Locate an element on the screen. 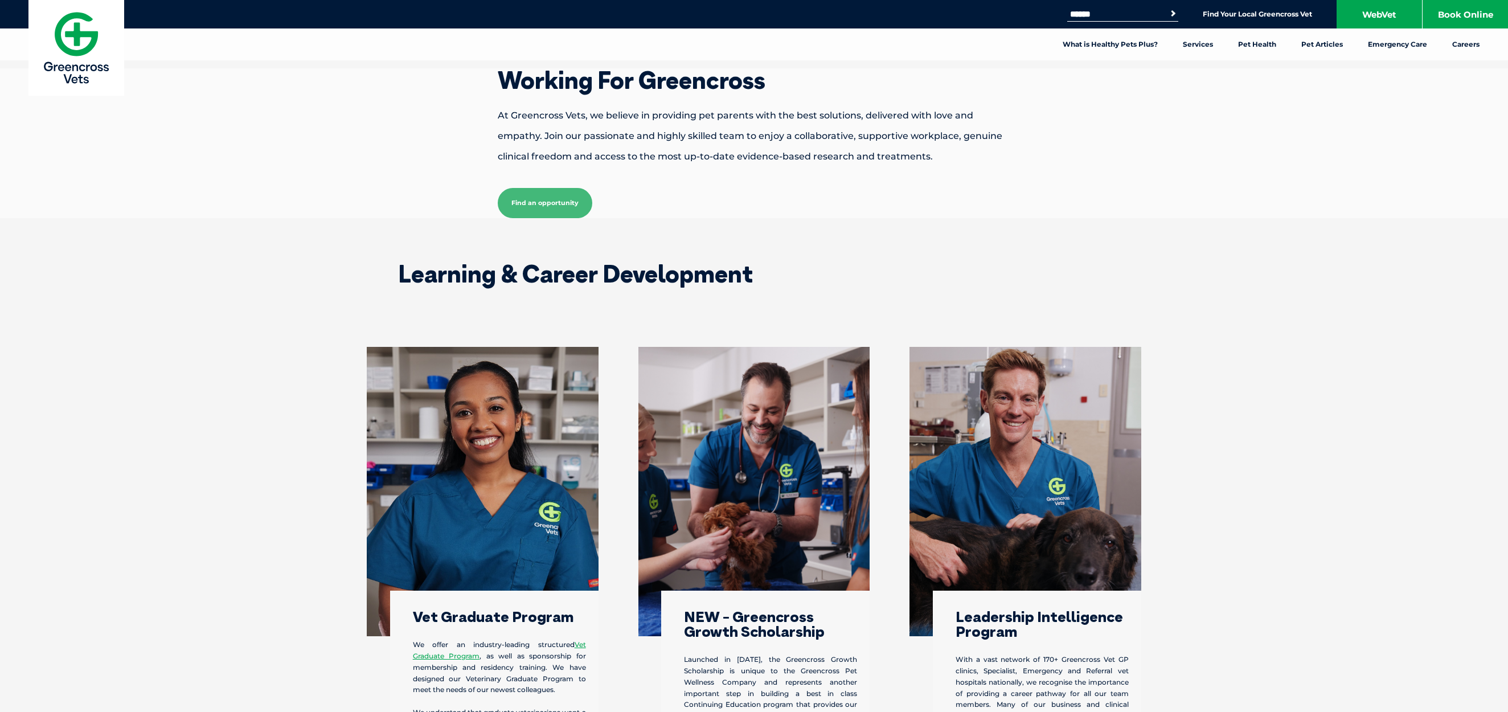 The height and width of the screenshot is (712, 1508). a: Vet Graduate Program is located at coordinates (500, 650).